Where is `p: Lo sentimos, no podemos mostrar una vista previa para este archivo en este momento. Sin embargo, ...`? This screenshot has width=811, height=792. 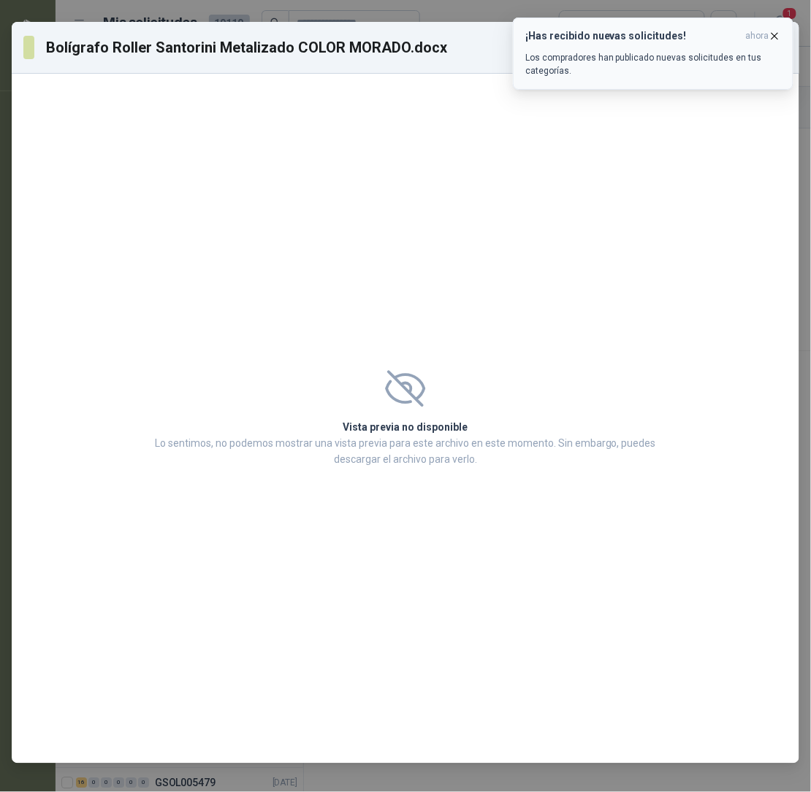
p: Lo sentimos, no podemos mostrar una vista previa para este archivo en este momento. Sin embargo, ... is located at coordinates (405, 451).